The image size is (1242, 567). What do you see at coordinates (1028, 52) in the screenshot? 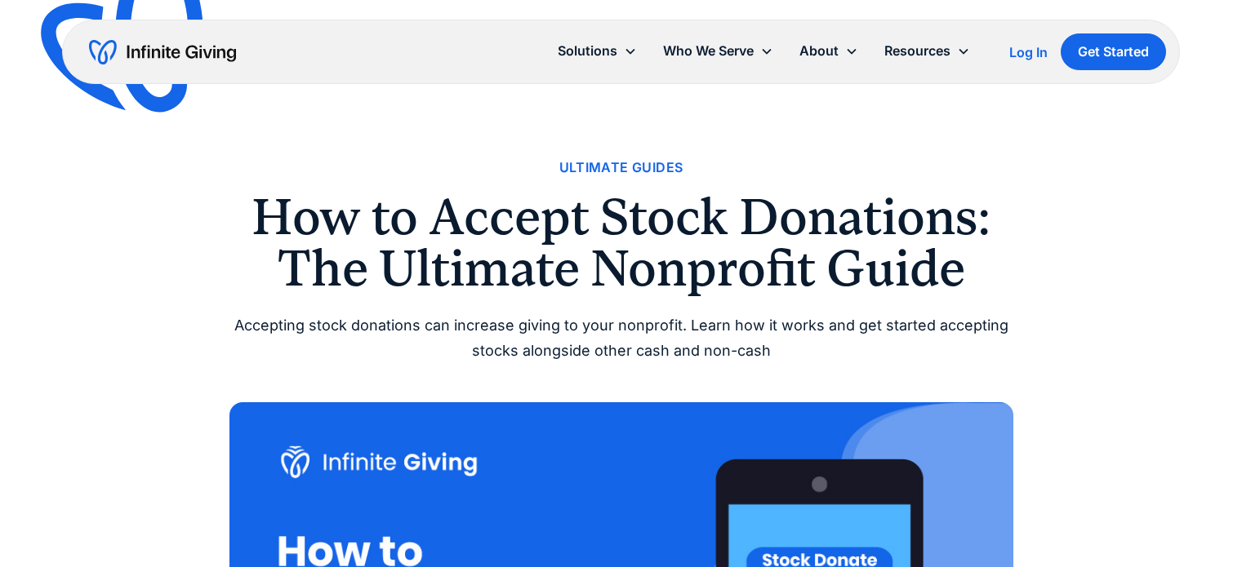
I see `a: Log In` at bounding box center [1028, 52].